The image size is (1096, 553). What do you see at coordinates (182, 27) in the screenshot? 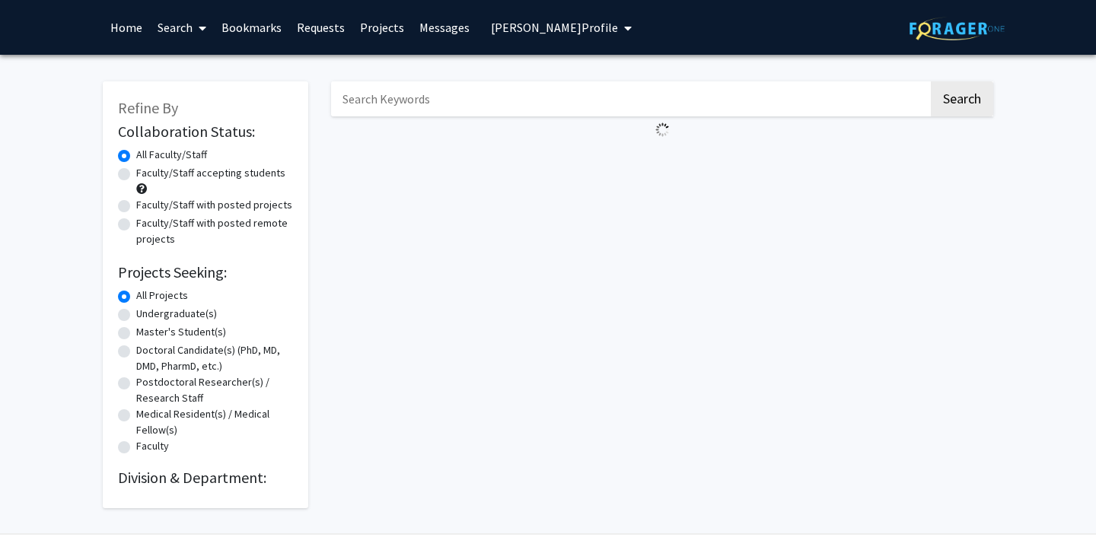
I see `a: Search` at bounding box center [182, 27].